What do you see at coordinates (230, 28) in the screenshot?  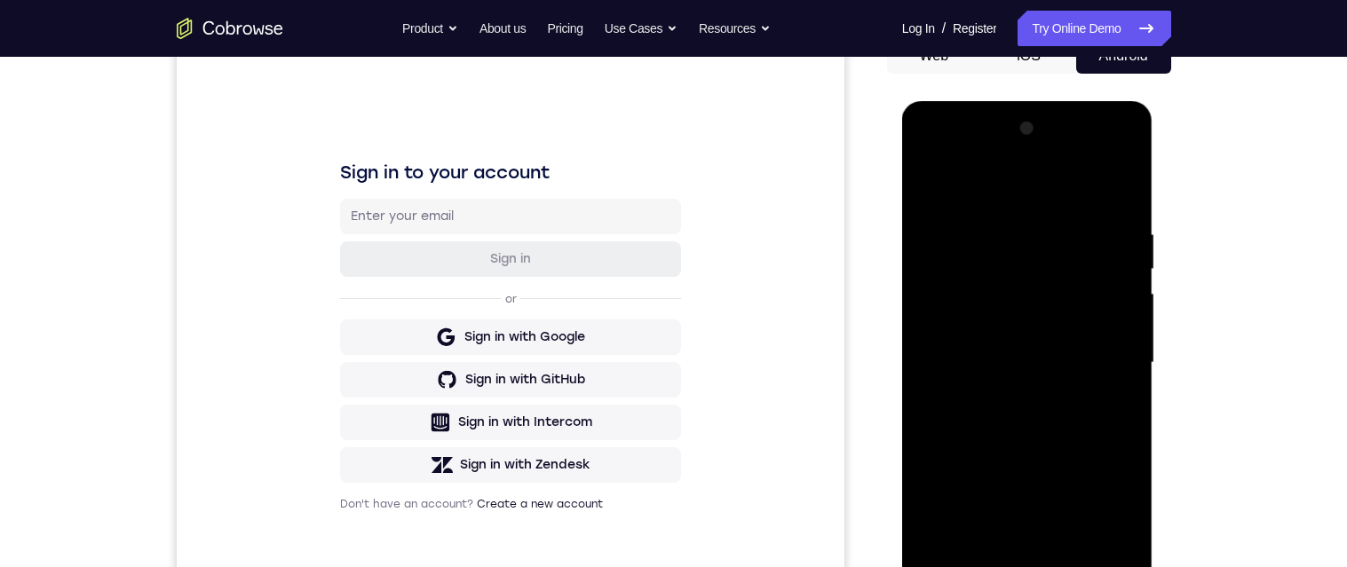 I see `a: Go to the home page` at bounding box center [230, 28].